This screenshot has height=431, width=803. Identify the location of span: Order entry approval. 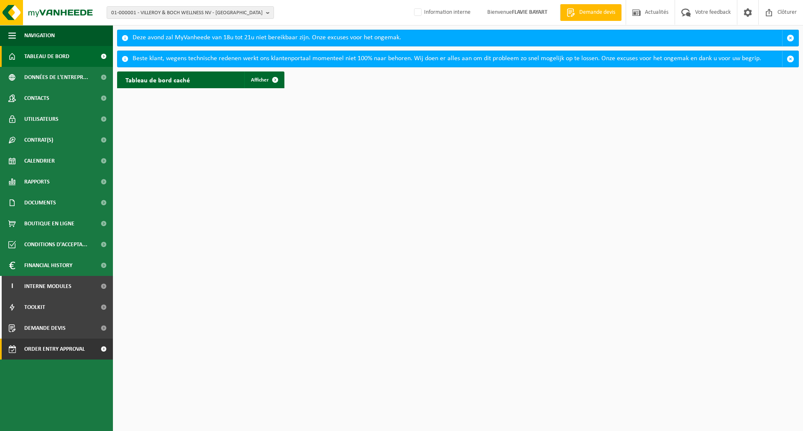
(54, 349).